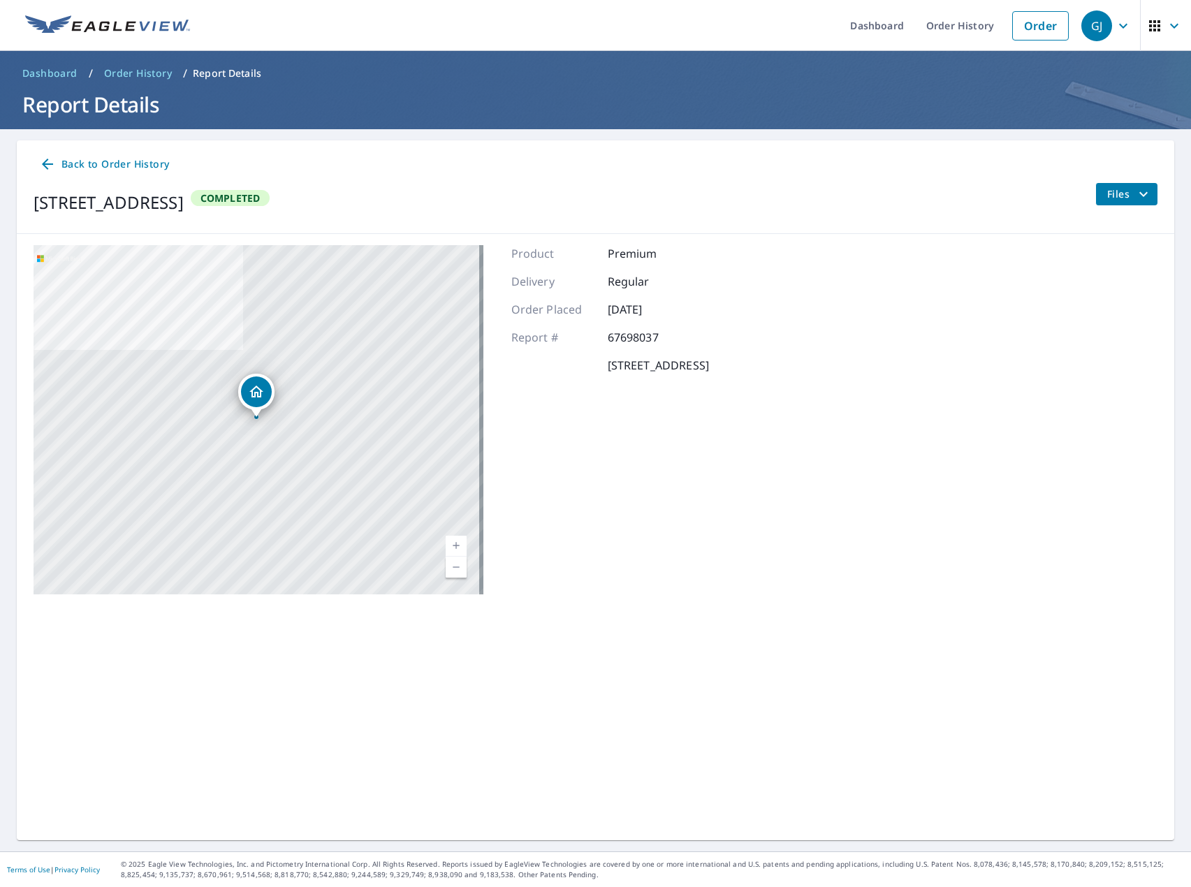 The image size is (1191, 887). Describe the element at coordinates (553, 310) in the screenshot. I see `p: Order Placed` at that location.